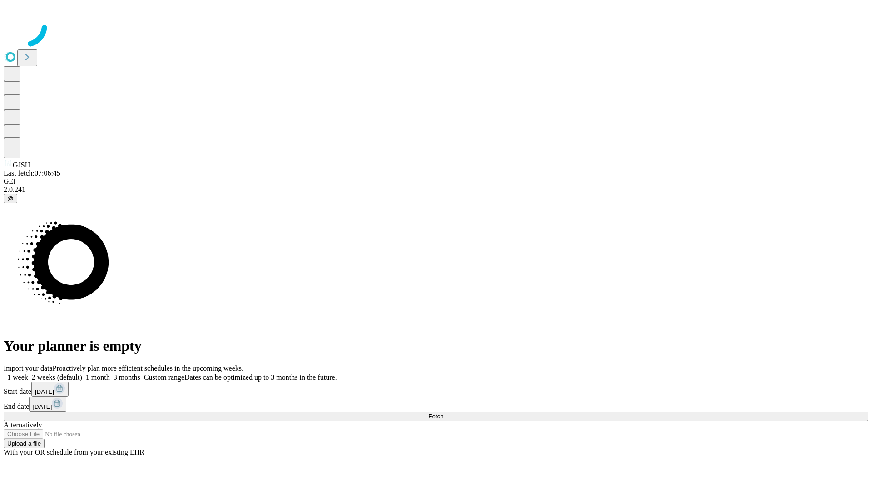 This screenshot has width=872, height=490. I want to click on div: 2.0.241, so click(436, 190).